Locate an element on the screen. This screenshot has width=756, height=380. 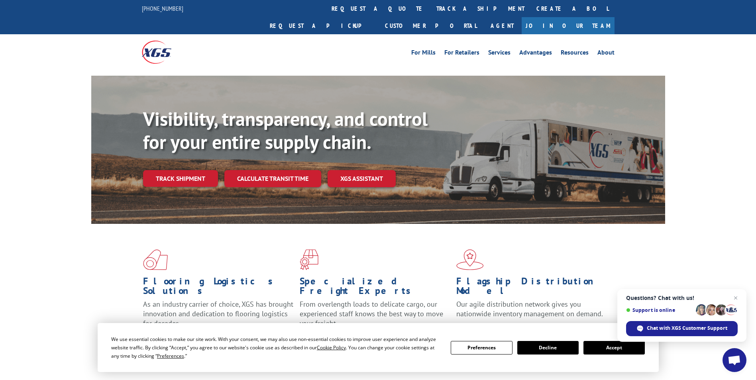
div: Cookie Consent Prompt is located at coordinates (378, 348).